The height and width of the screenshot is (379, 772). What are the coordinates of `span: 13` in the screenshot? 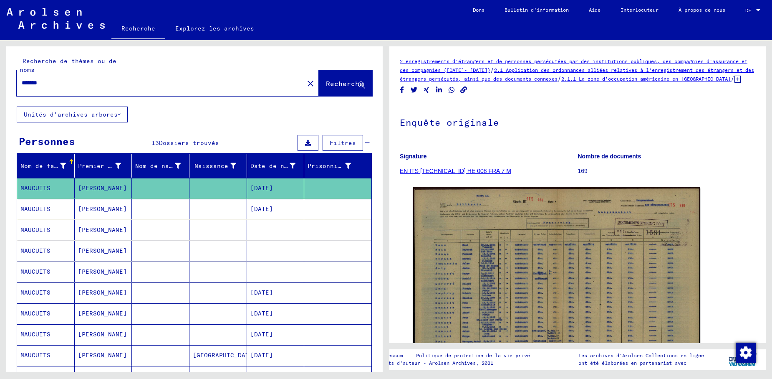 It's located at (155, 143).